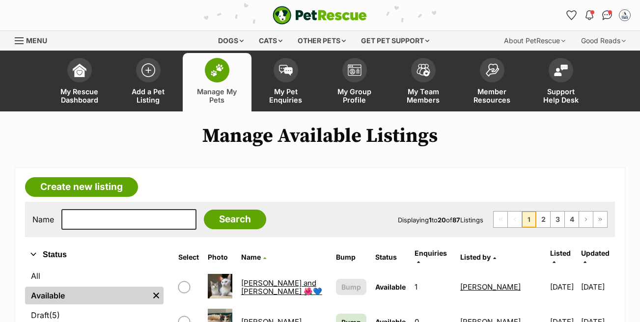 The width and height of the screenshot is (640, 322). What do you see at coordinates (561, 82) in the screenshot?
I see `a: Support Help Desk` at bounding box center [561, 82].